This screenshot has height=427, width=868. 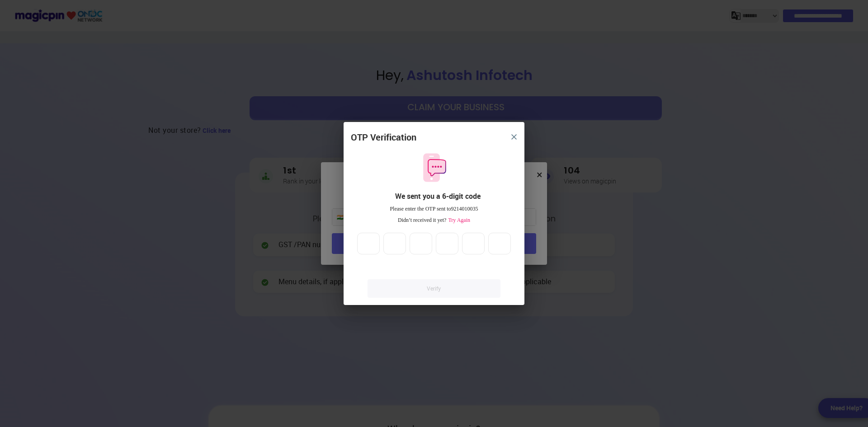 What do you see at coordinates (438, 196) in the screenshot?
I see `div: We sent you a 6-digit code` at bounding box center [438, 196].